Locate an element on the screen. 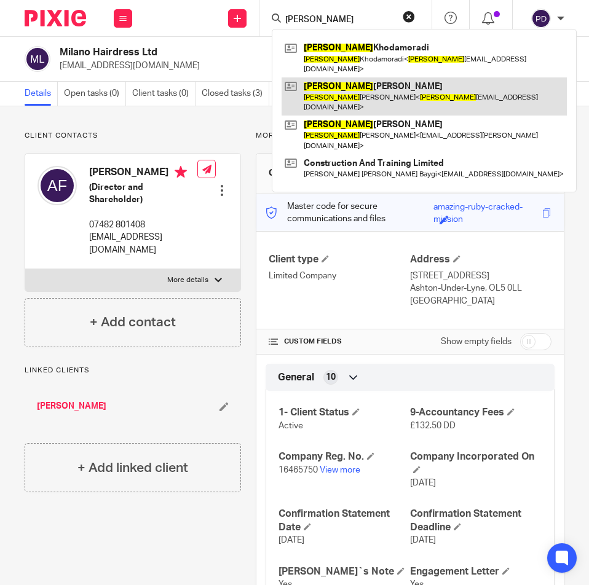  p: Master code for secure communications and files is located at coordinates (350, 213).